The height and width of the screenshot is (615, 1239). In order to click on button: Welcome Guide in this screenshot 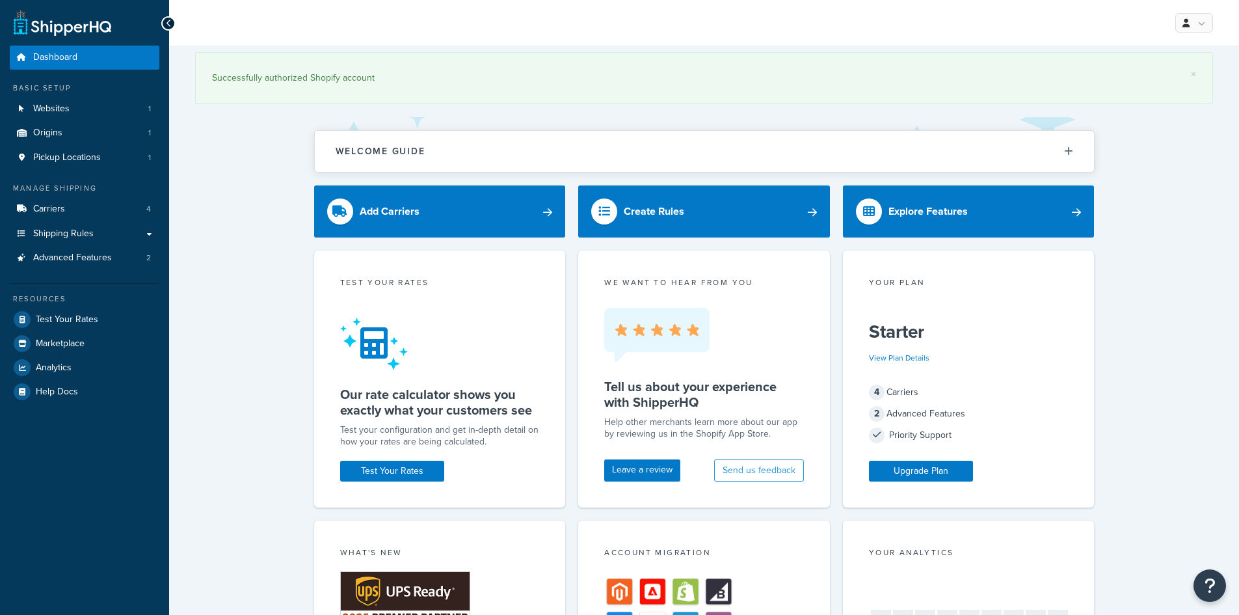, I will do `click(704, 151)`.